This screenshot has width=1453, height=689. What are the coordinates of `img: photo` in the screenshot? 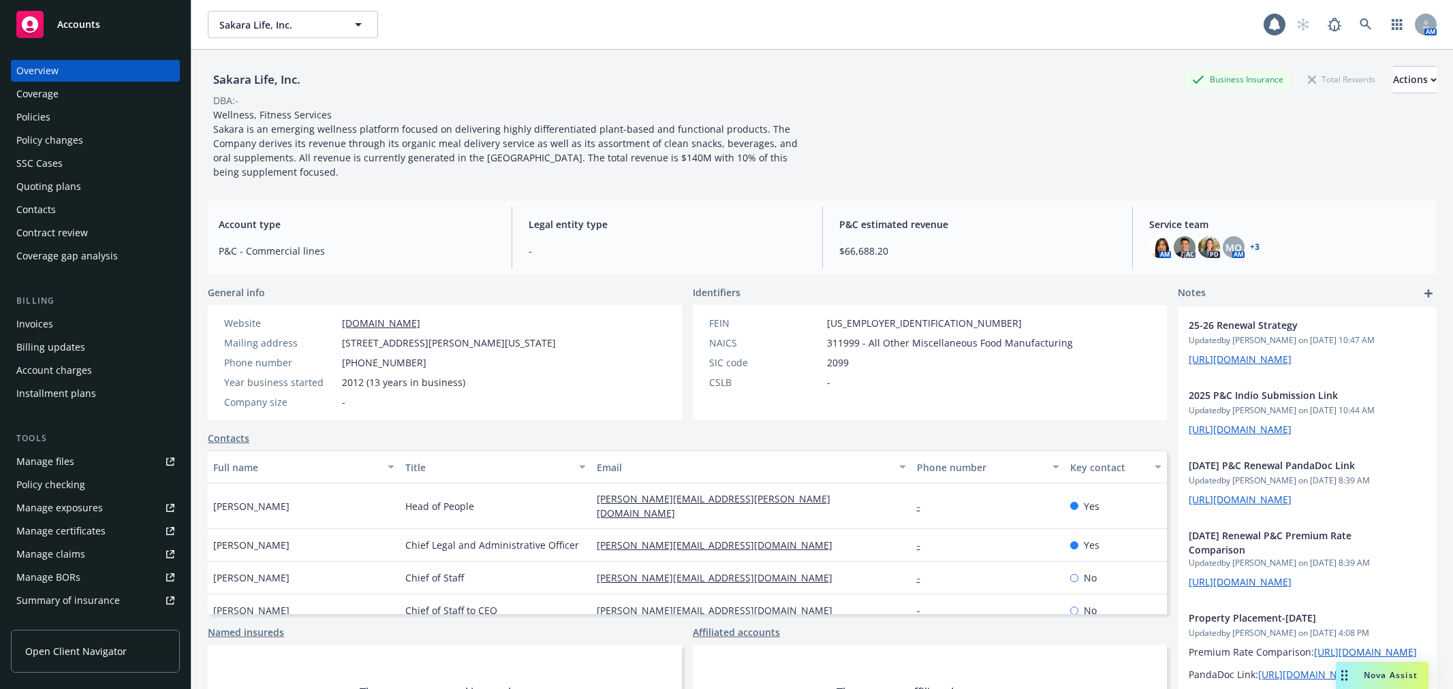 It's located at (1160, 247).